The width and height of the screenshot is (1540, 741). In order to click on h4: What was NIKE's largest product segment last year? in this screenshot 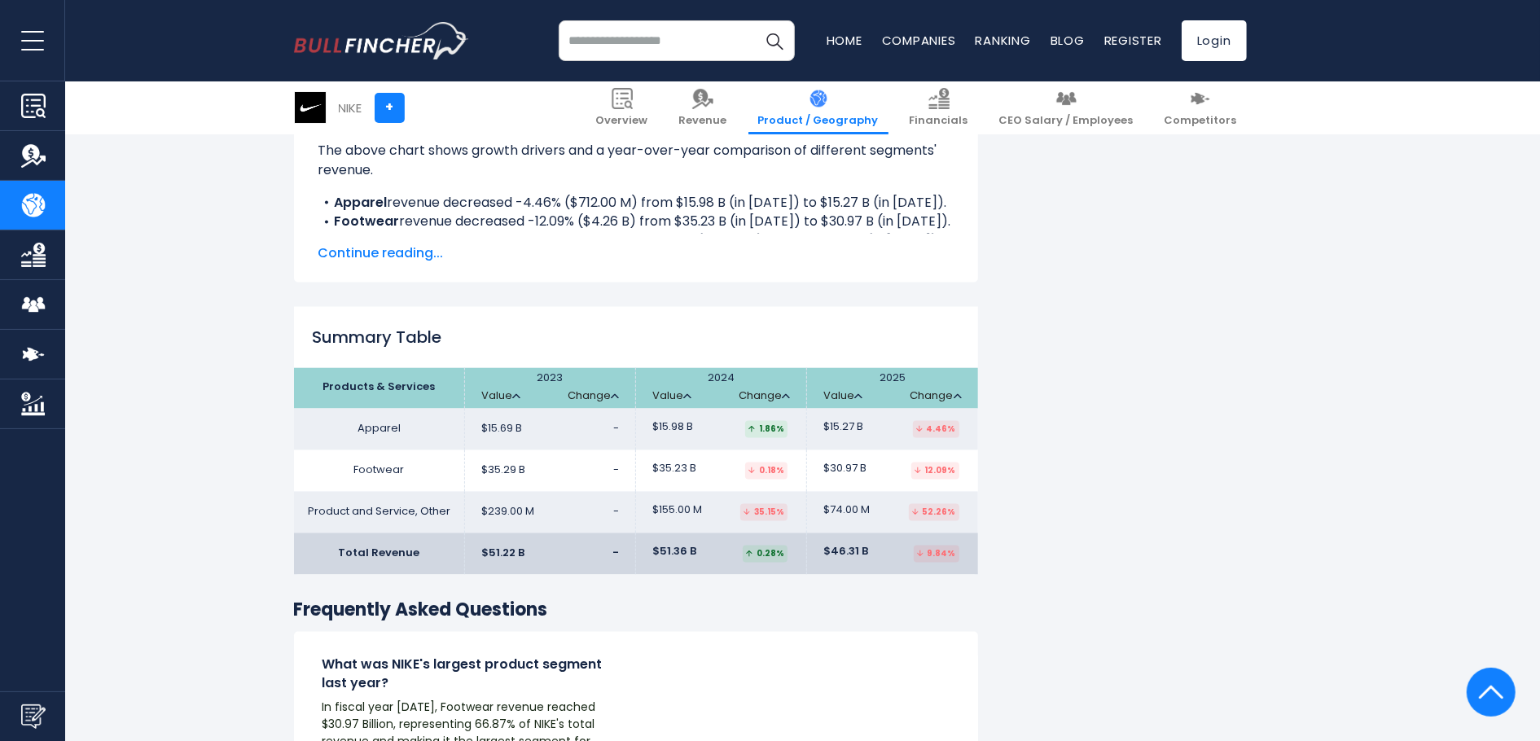, I will do `click(465, 674)`.